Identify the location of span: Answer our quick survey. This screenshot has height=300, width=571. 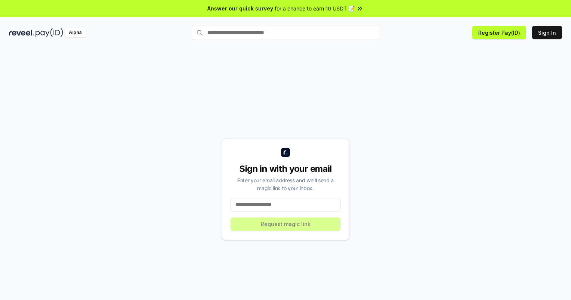
(240, 8).